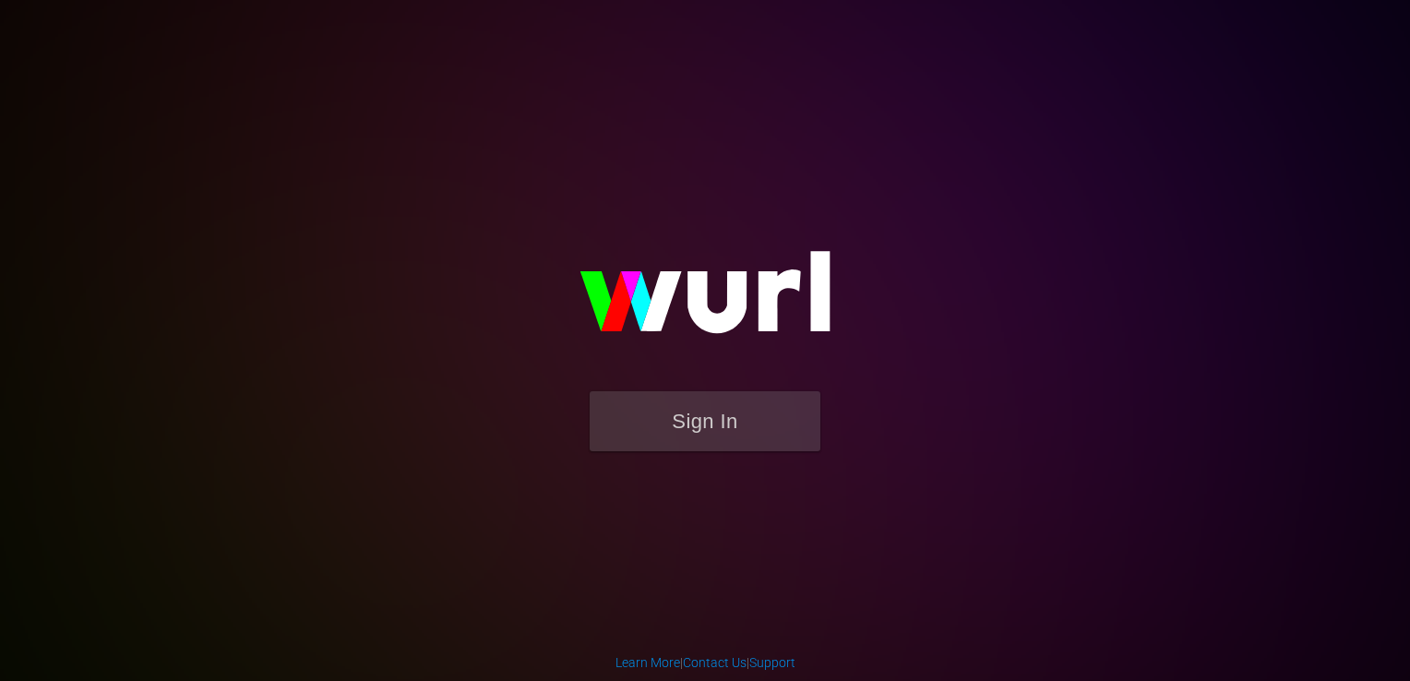 Image resolution: width=1410 pixels, height=681 pixels. I want to click on button: Sign In, so click(705, 421).